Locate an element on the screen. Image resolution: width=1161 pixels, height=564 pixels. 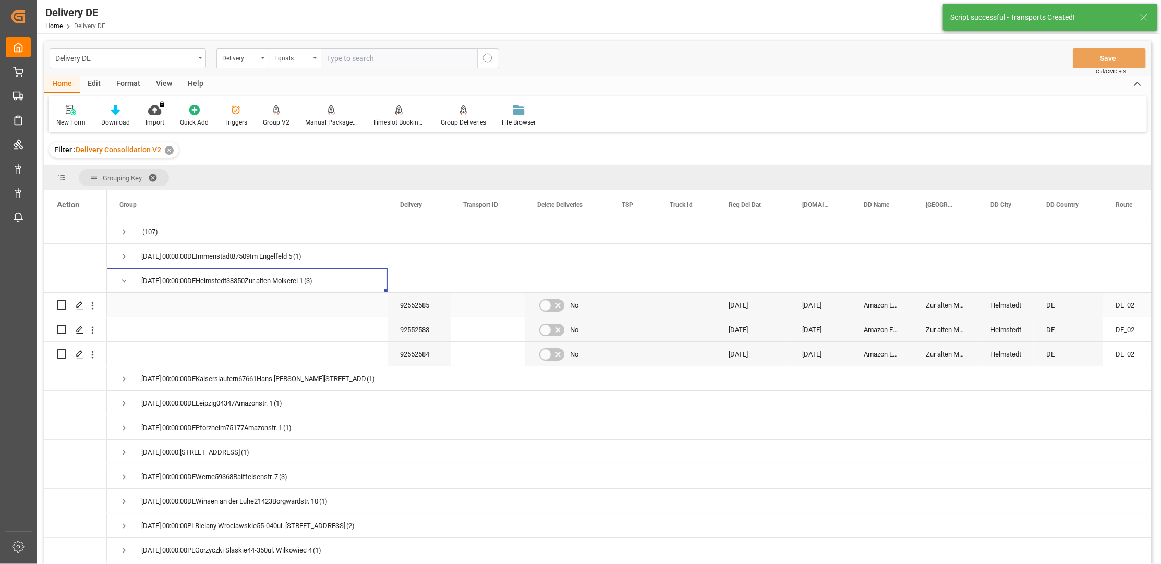
div: Timeslot Booking Report is located at coordinates (399, 123).